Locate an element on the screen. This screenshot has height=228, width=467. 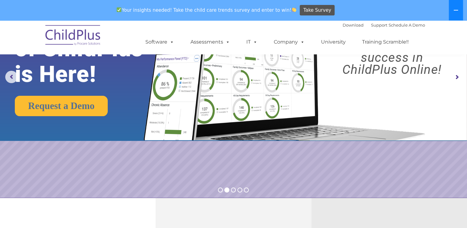
span: Take Survey is located at coordinates (317, 10).